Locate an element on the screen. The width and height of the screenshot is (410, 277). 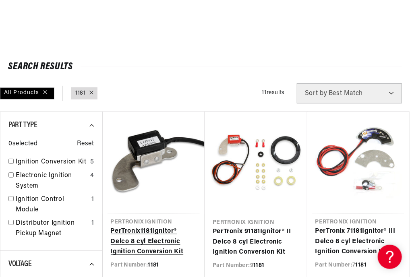
div: 5 is located at coordinates (92, 162).